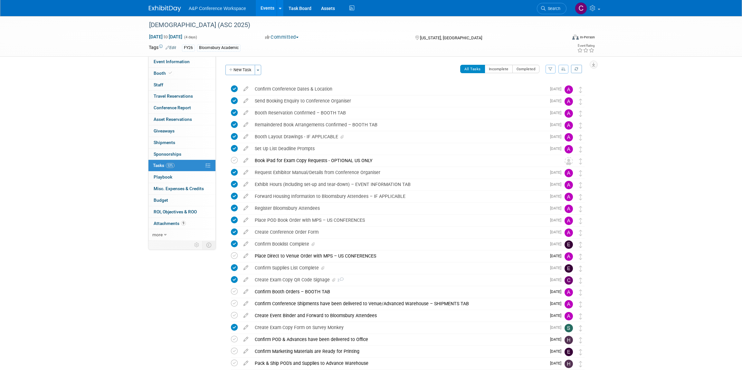 The height and width of the screenshot is (370, 742). I want to click on a: Edit, so click(171, 48).